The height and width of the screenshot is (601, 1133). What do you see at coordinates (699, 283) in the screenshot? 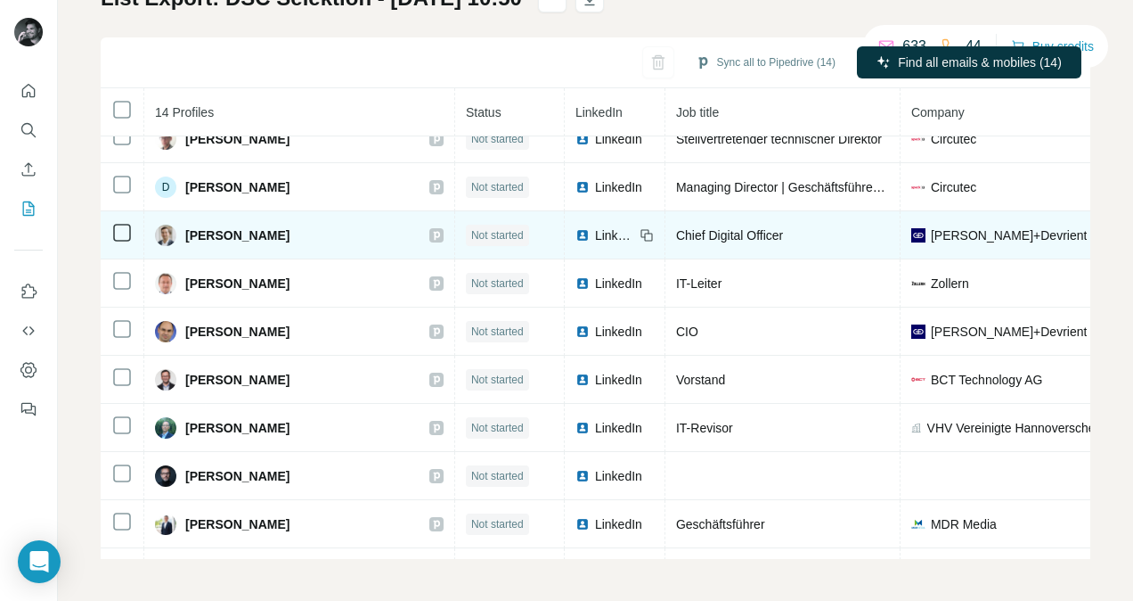
I see `span: IT-Leiter` at bounding box center [699, 283].